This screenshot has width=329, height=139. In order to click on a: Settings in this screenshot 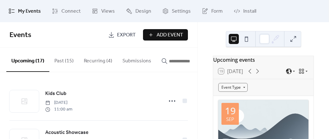, I will do `click(176, 11)`.